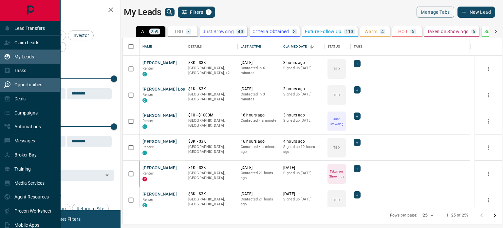 The image size is (503, 228). I want to click on p: 3, so click(294, 31).